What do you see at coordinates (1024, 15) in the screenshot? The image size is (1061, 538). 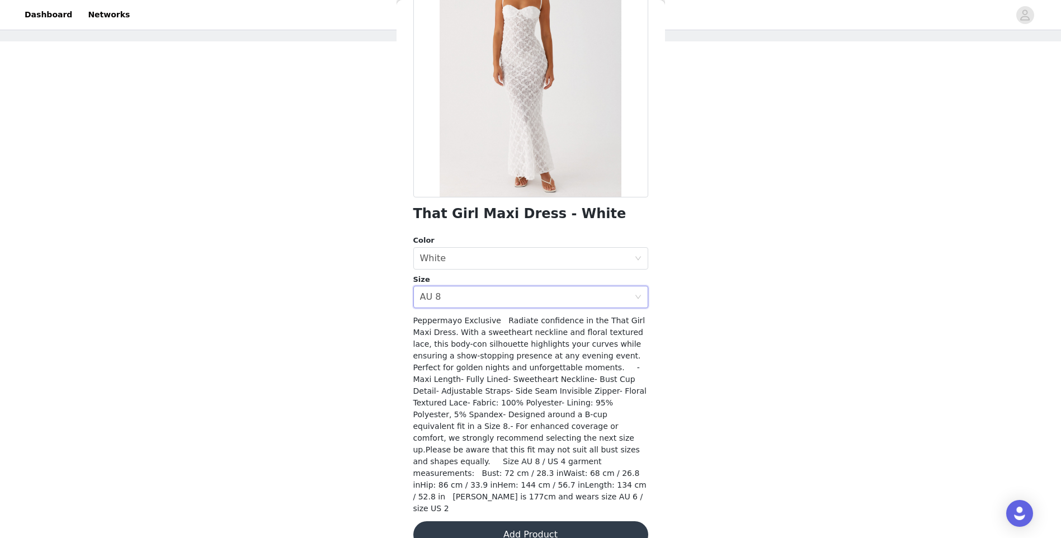 I see `div: avatar` at bounding box center [1024, 15].